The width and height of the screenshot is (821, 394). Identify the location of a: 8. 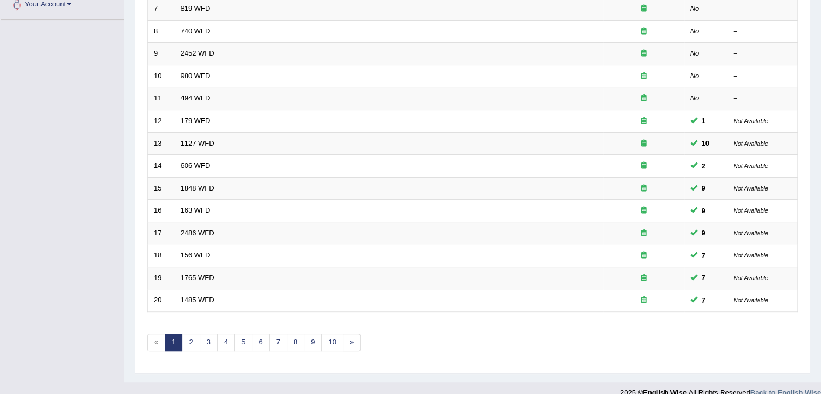
(295, 342).